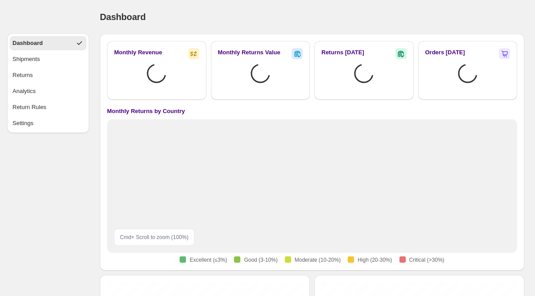  What do you see at coordinates (138, 53) in the screenshot?
I see `h2: Monthly Revenue` at bounding box center [138, 53].